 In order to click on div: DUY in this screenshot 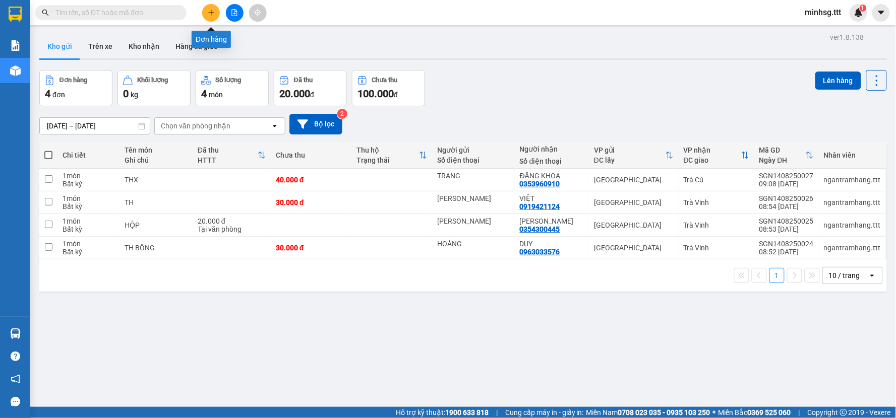, I will do `click(552, 244)`.